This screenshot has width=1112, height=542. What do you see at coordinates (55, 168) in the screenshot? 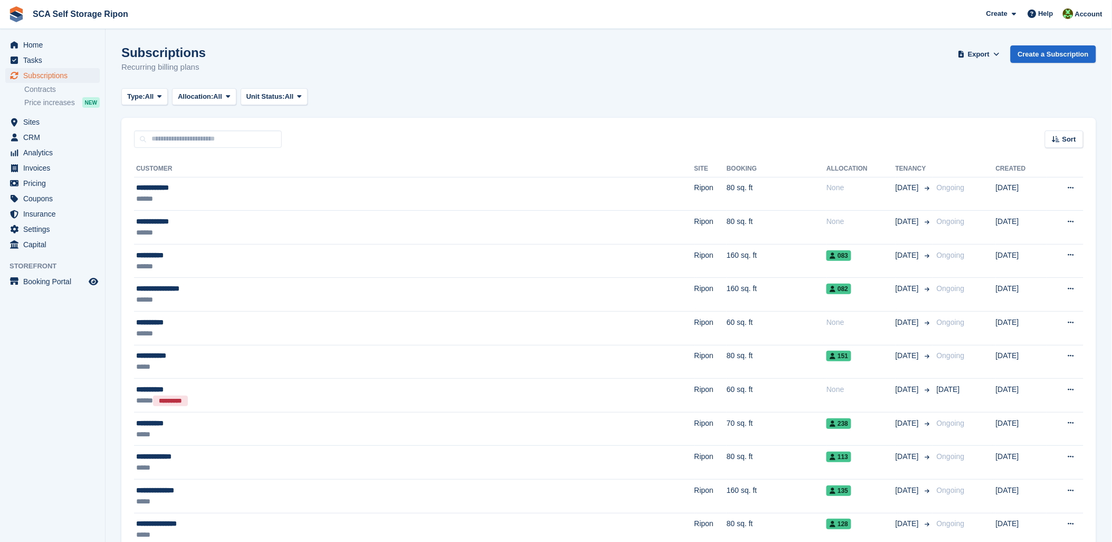
I see `span: Invoices` at bounding box center [55, 168].